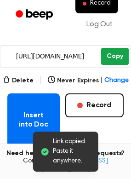  What do you see at coordinates (18, 80) in the screenshot?
I see `button: Delete` at bounding box center [18, 80].